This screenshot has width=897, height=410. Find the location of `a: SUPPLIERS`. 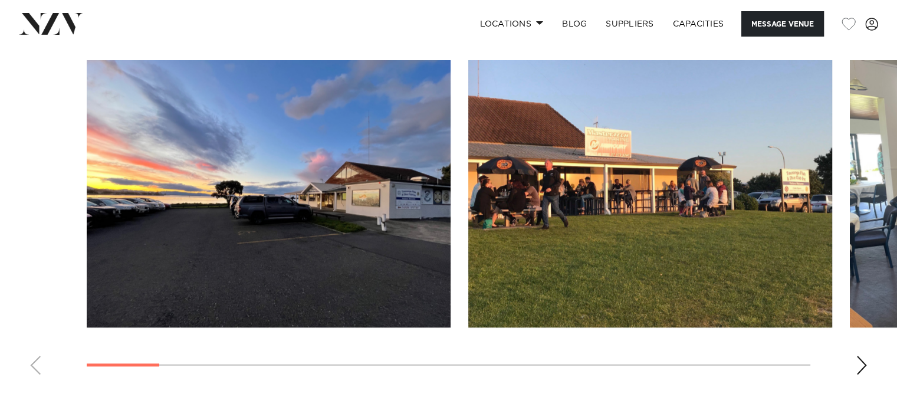

a: SUPPLIERS is located at coordinates (629, 24).